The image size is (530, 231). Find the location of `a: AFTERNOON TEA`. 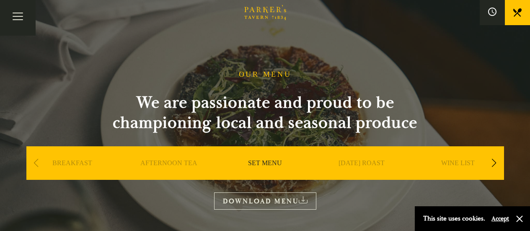

a: AFTERNOON TEA is located at coordinates (169, 175).